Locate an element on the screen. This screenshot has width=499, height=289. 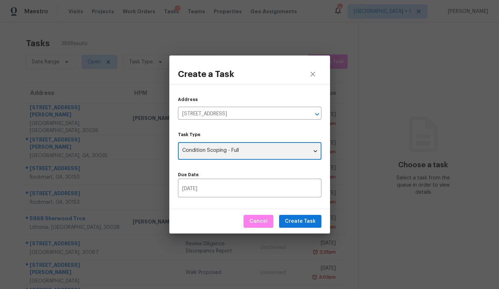
label: Due Date is located at coordinates (249, 175).